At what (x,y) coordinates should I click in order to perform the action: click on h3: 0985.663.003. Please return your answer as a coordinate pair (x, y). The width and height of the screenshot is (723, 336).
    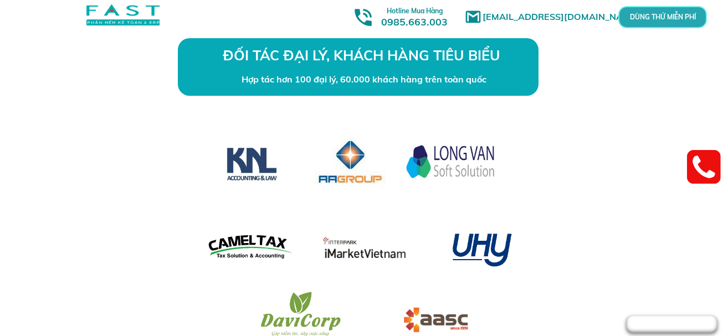
    Looking at the image, I should click on (414, 16).